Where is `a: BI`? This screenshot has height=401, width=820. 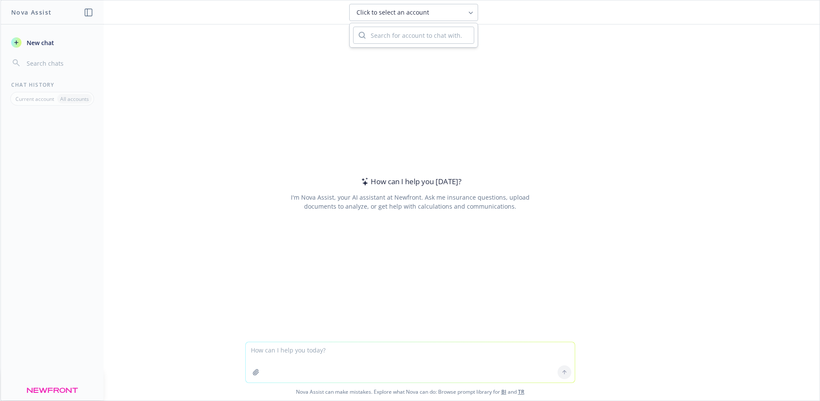 a: BI is located at coordinates (504, 392).